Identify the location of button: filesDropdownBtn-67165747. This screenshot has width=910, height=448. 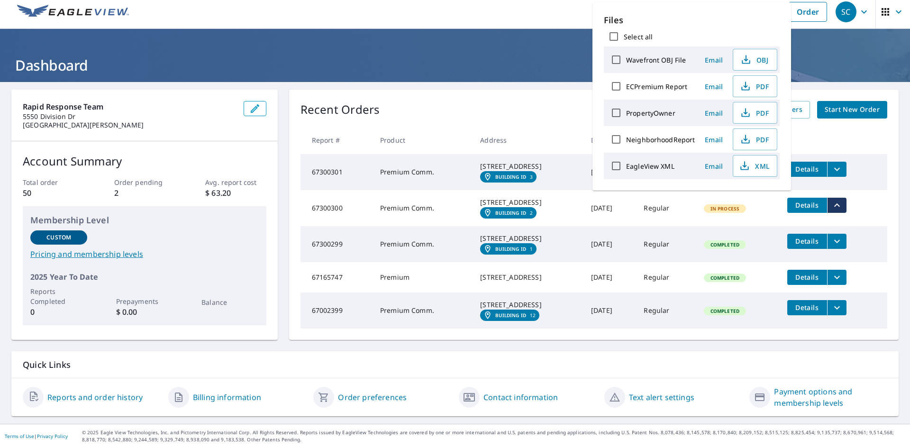
(836, 277).